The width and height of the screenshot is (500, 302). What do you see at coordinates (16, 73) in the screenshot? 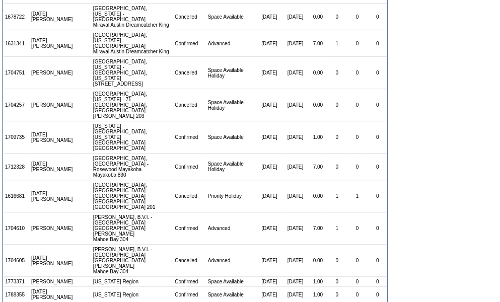
I see `td: 1704751` at bounding box center [16, 73].